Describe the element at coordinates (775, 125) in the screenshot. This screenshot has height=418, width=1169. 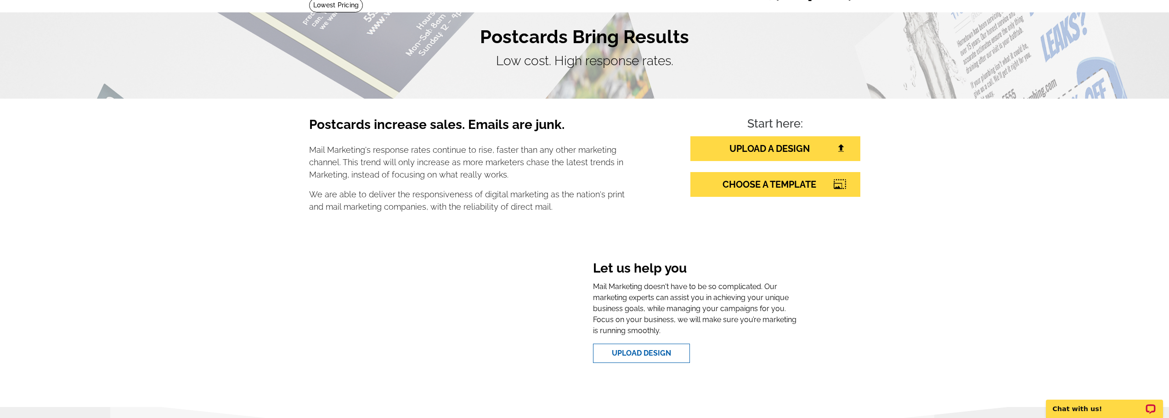
I see `h4: Start here:` at that location.